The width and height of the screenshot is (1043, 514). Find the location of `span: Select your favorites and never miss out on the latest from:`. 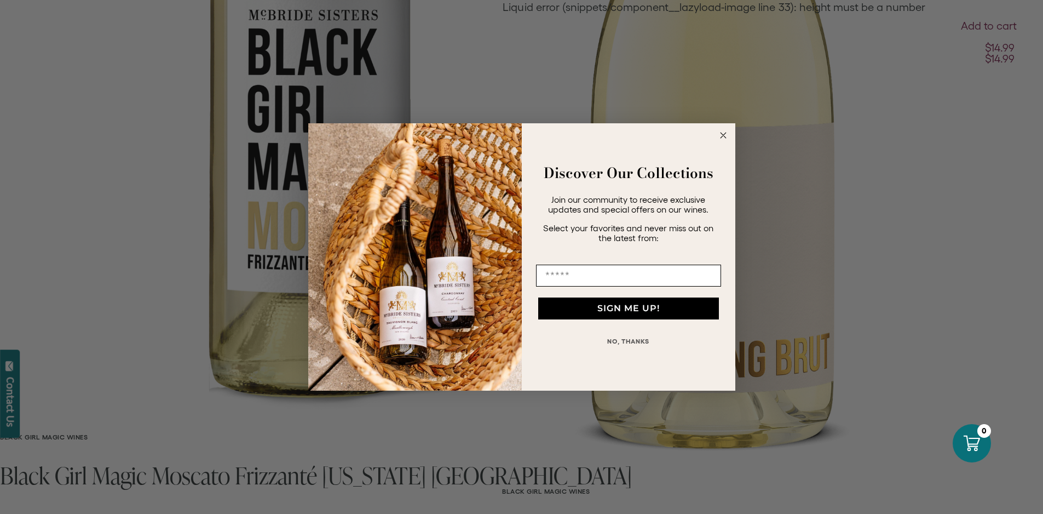

span: Select your favorites and never miss out on the latest from: is located at coordinates (628, 233).